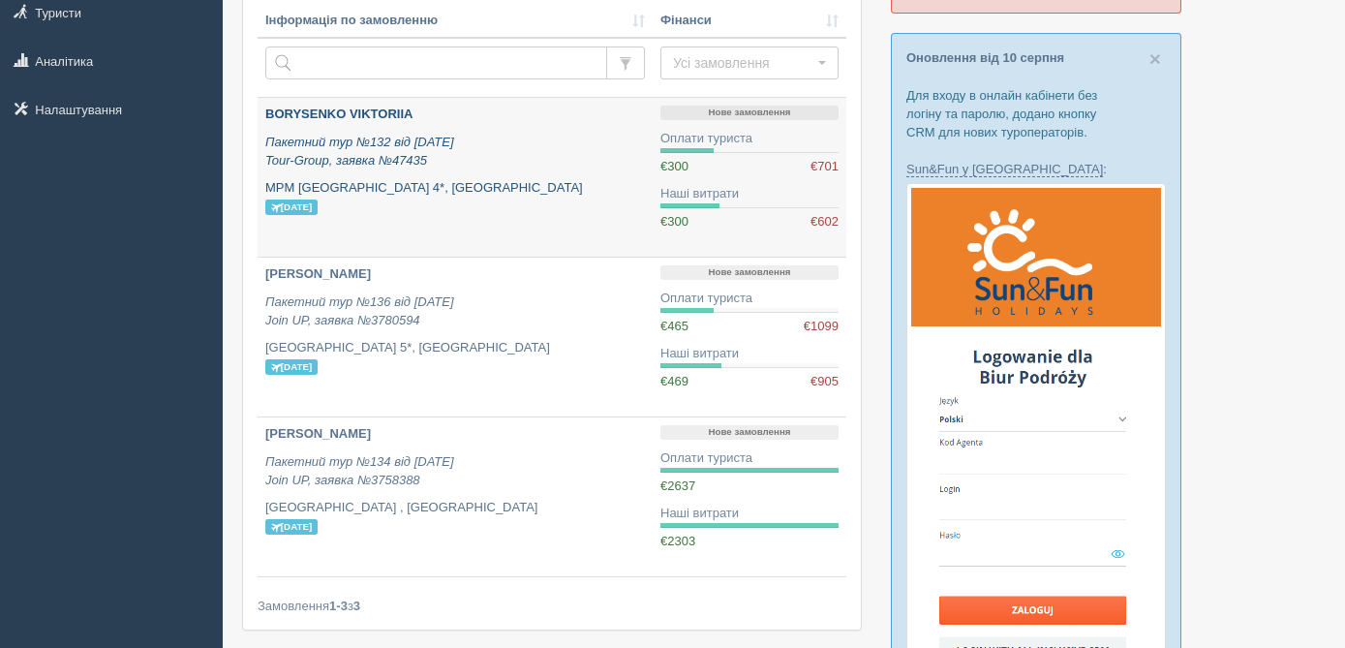 This screenshot has width=1345, height=648. Describe the element at coordinates (821, 326) in the screenshot. I see `span: €1099` at that location.